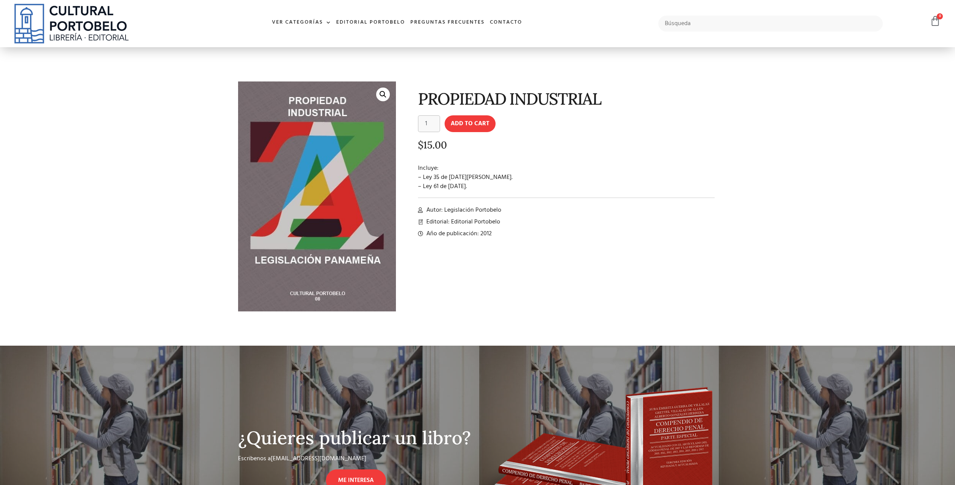  I want to click on bdi: 15.00, so click(432, 145).